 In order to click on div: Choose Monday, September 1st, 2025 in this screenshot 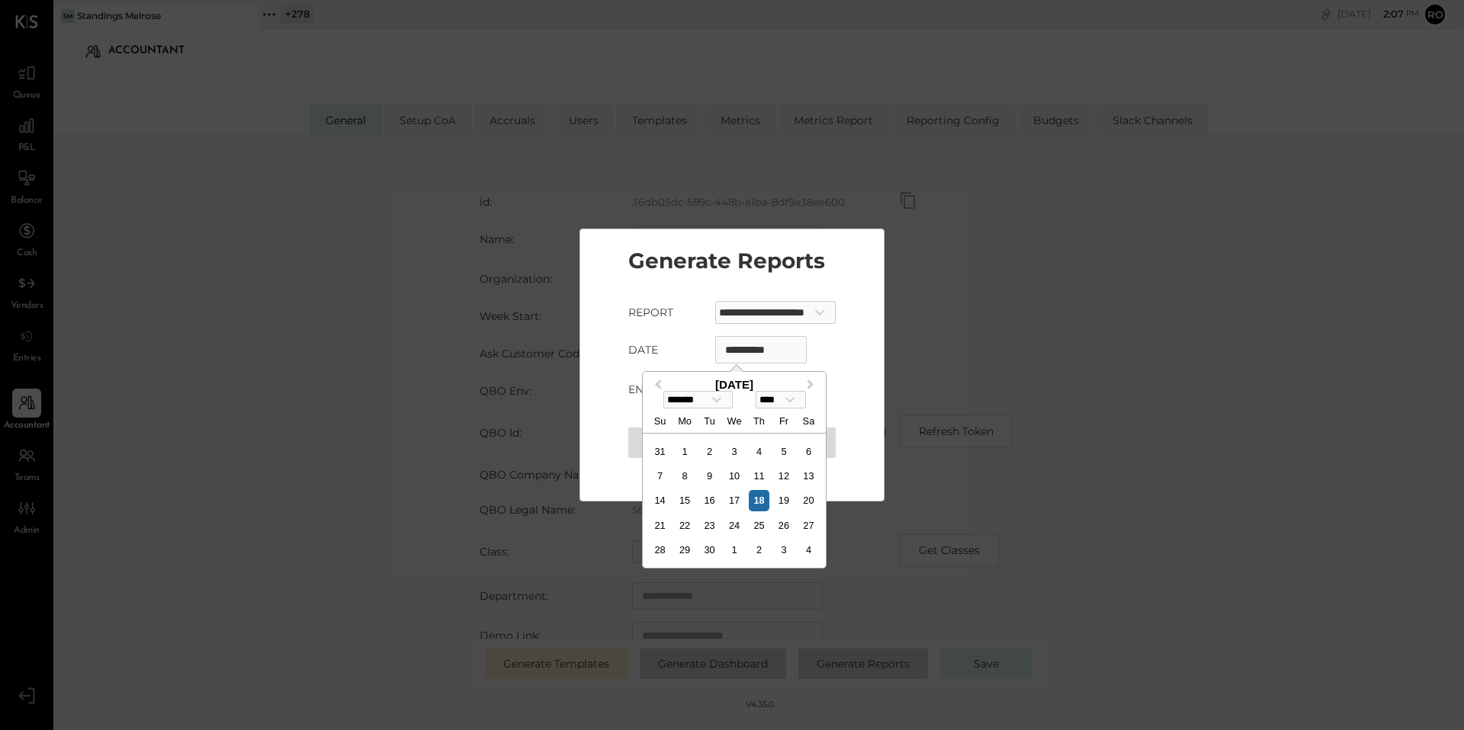, I will do `click(685, 451)`.